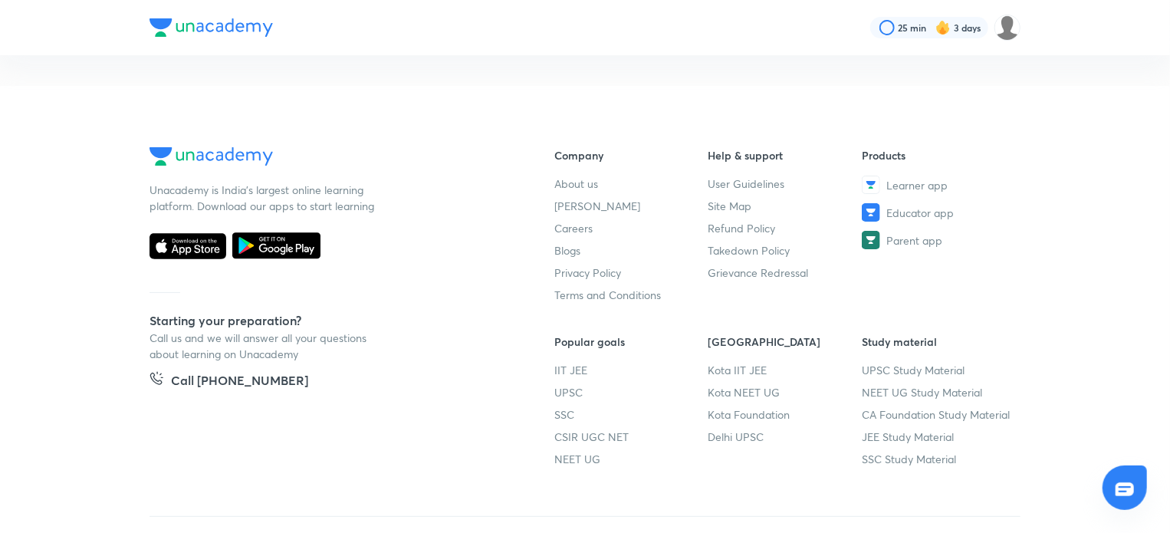 This screenshot has height=533, width=1170. Describe the element at coordinates (920, 212) in the screenshot. I see `span: Educator app` at that location.